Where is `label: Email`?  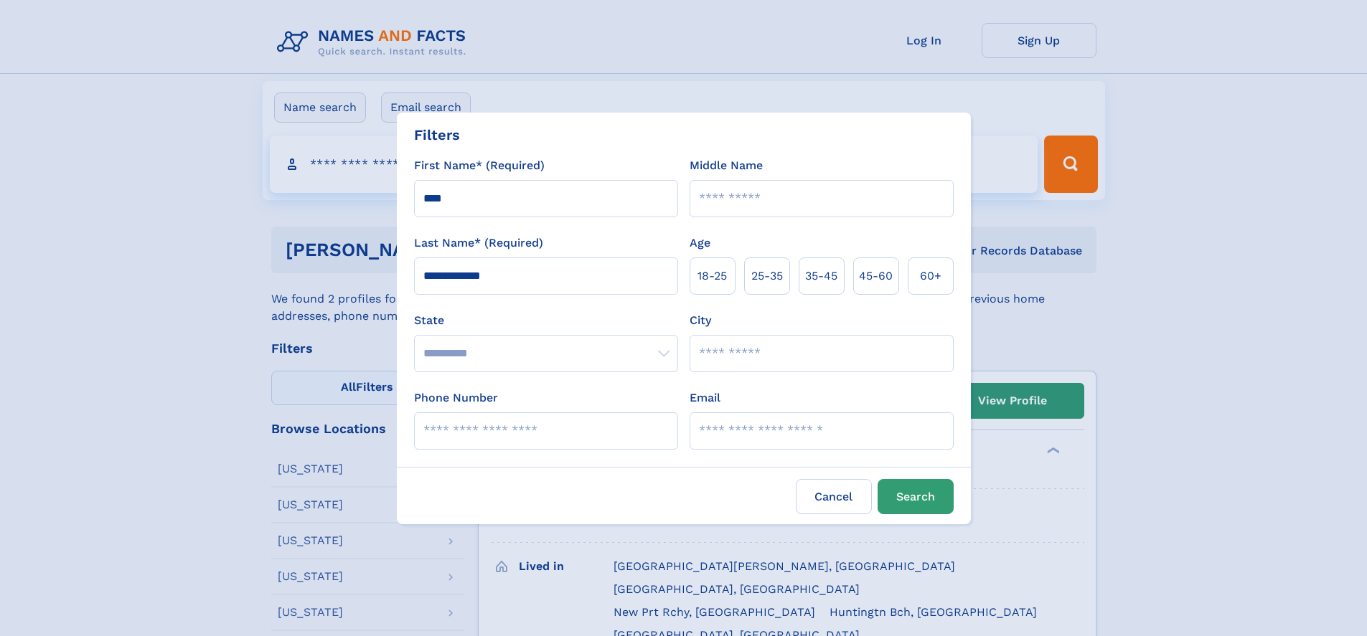
label: Email is located at coordinates (705, 398).